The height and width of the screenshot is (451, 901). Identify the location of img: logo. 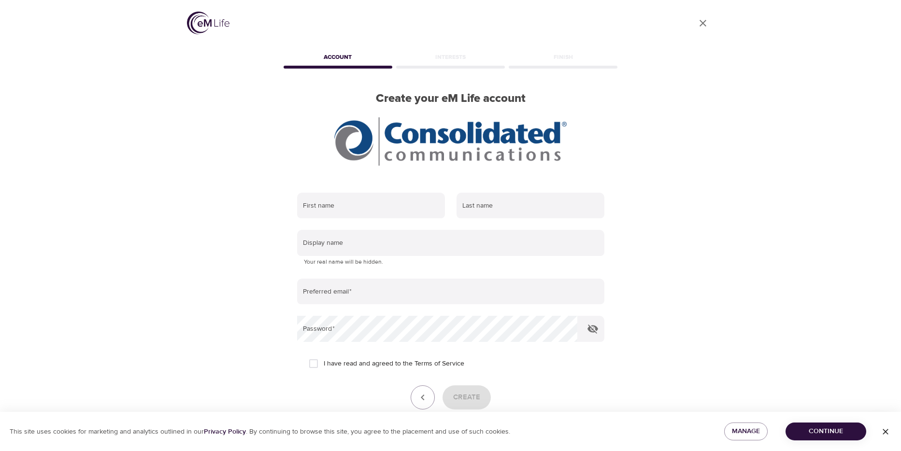
(208, 23).